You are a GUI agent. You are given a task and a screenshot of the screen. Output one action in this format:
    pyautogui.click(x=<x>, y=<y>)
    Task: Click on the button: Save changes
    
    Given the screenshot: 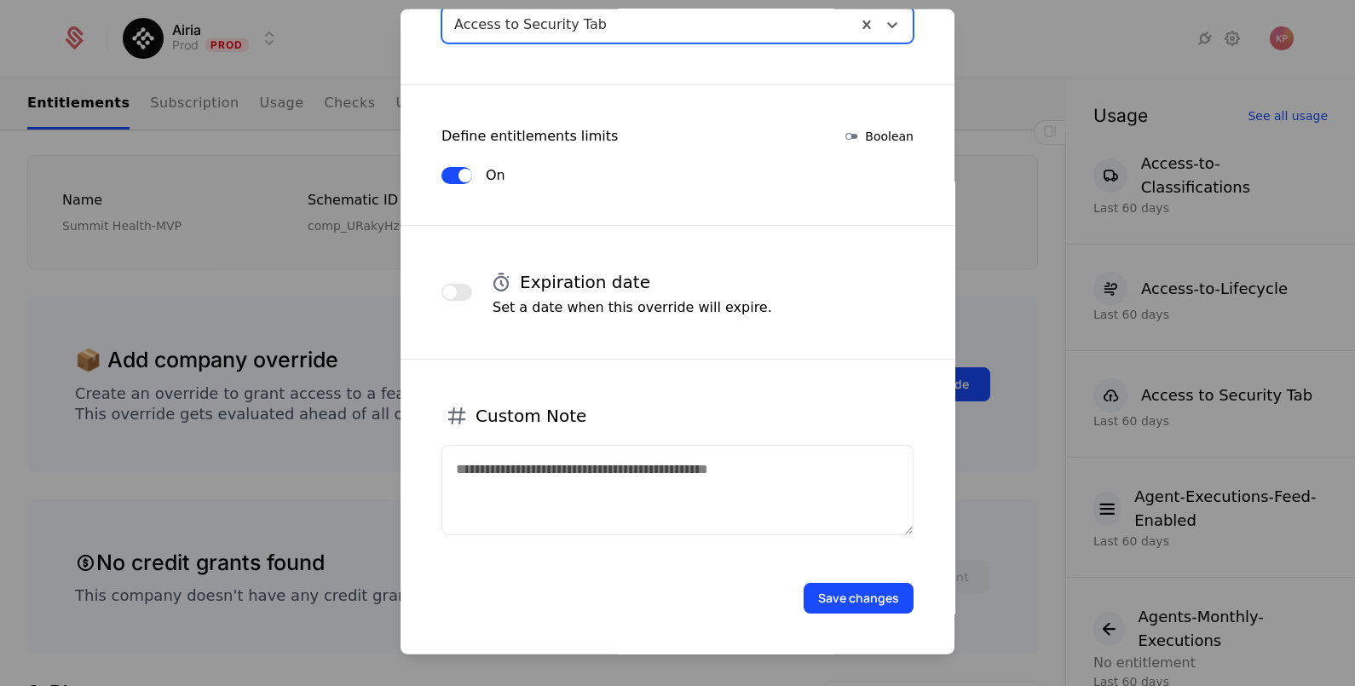 What is the action you would take?
    pyautogui.click(x=858, y=597)
    